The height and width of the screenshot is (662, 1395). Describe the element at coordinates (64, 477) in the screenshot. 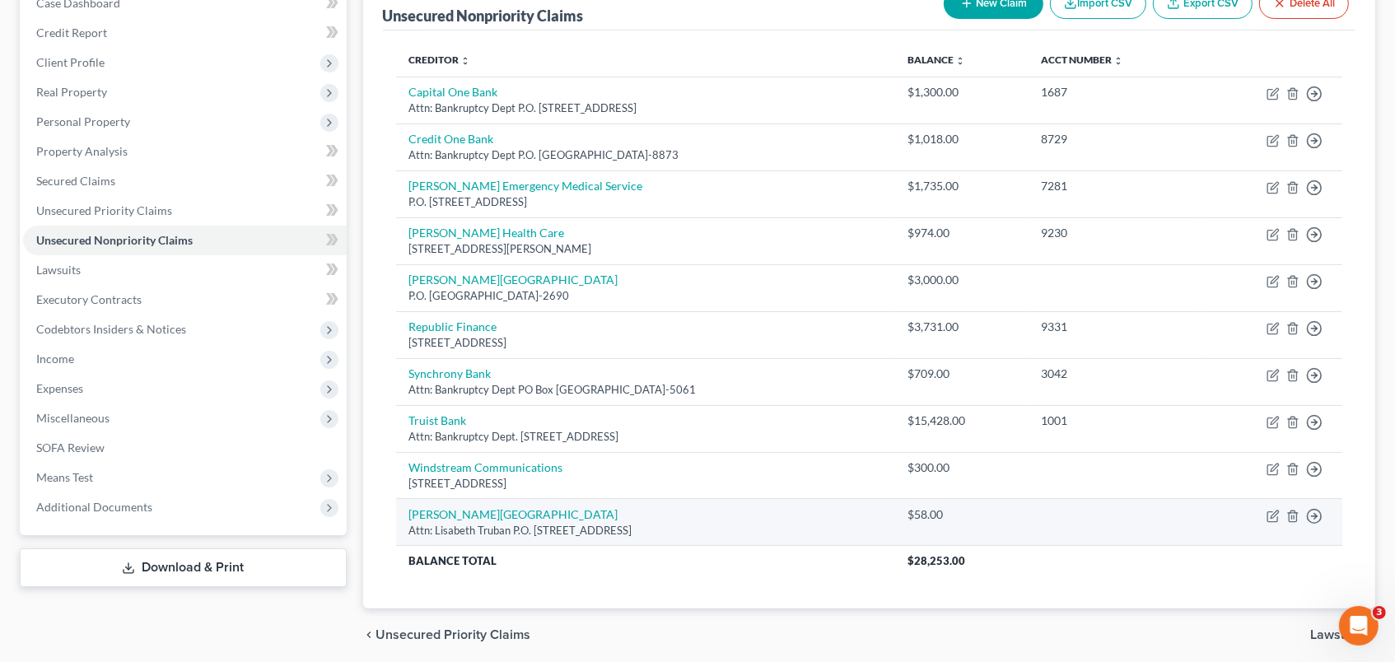

I see `span: Means Test` at that location.